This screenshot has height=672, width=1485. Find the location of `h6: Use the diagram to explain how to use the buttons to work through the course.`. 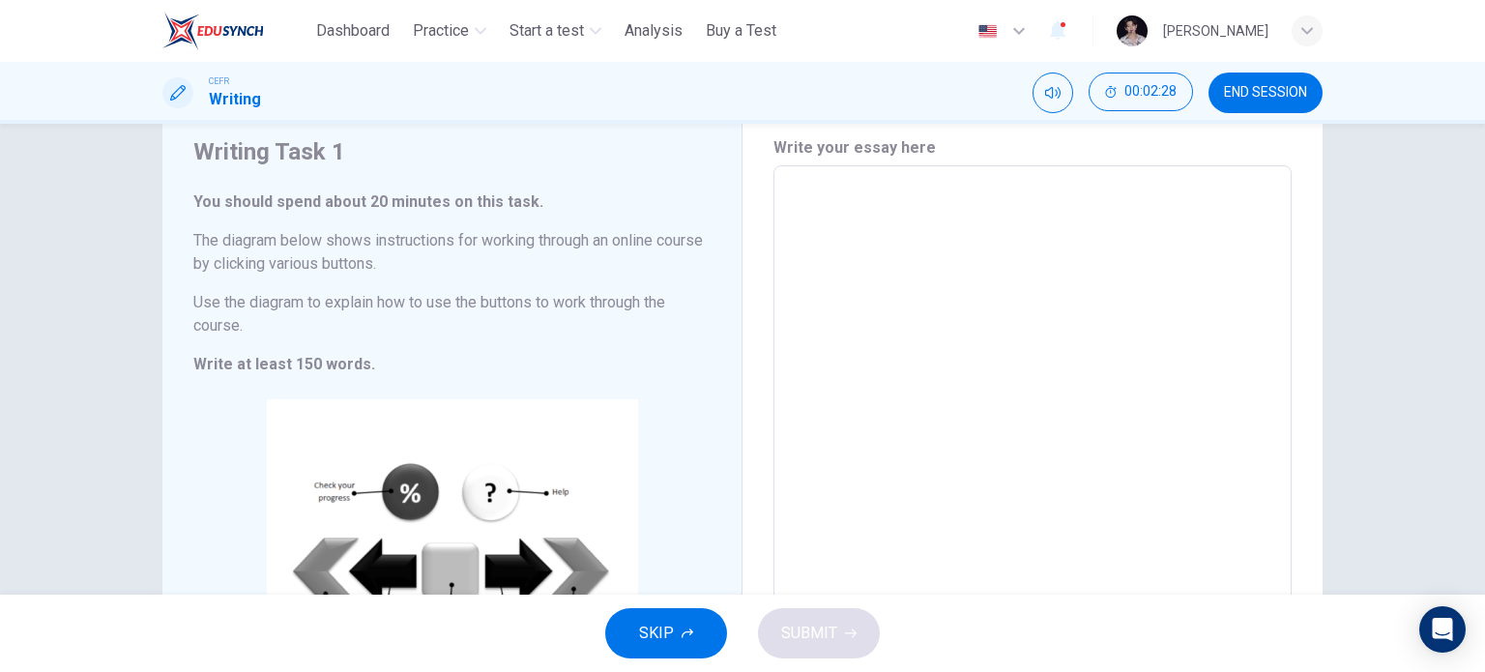

h6: Use the diagram to explain how to use the buttons to work through the course. is located at coordinates (452, 314).